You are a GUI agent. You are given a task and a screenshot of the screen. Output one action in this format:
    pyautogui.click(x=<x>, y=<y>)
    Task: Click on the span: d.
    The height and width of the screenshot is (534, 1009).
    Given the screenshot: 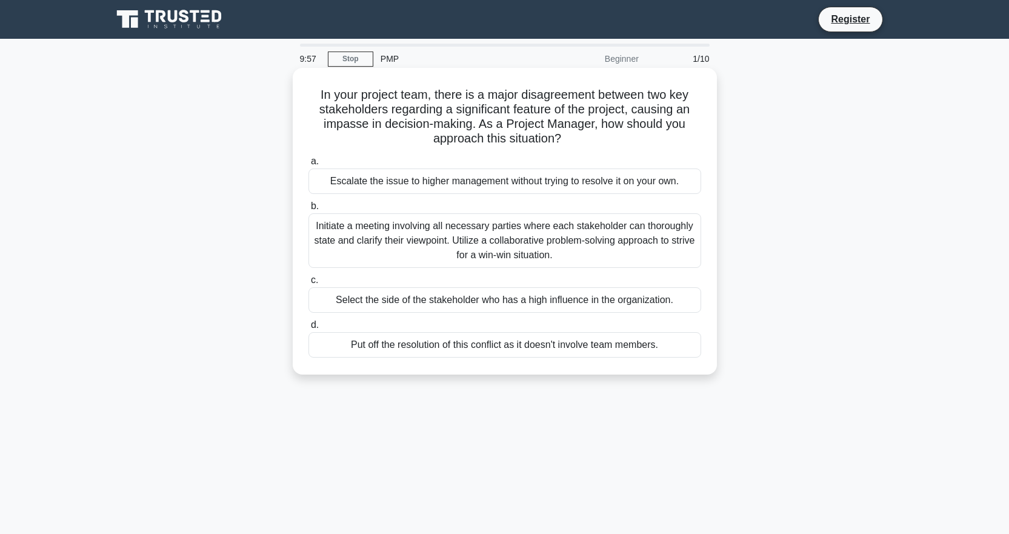 What is the action you would take?
    pyautogui.click(x=315, y=324)
    